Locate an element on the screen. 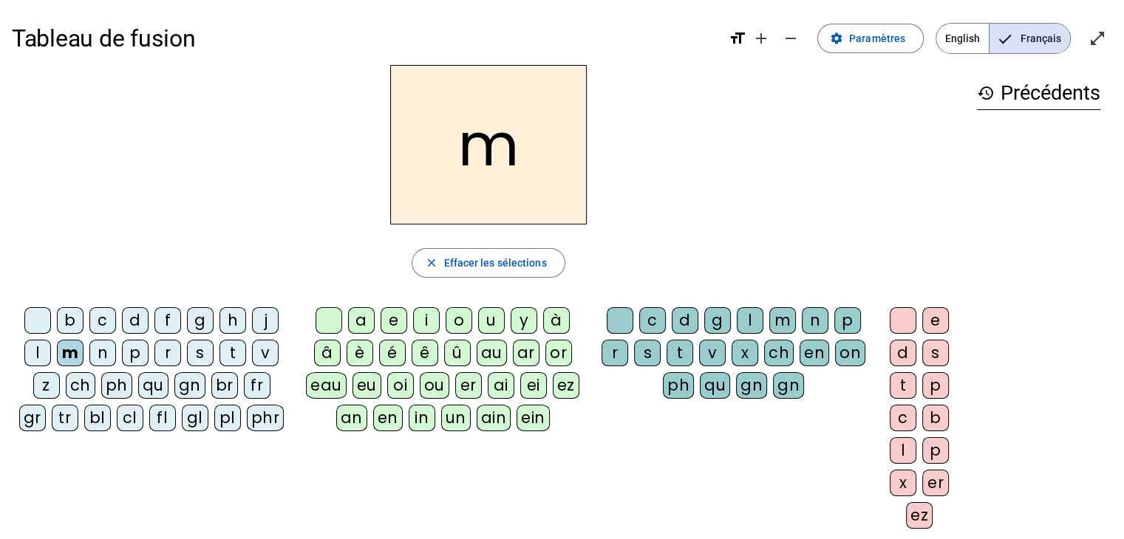  mat-icon: format_size is located at coordinates (737, 38).